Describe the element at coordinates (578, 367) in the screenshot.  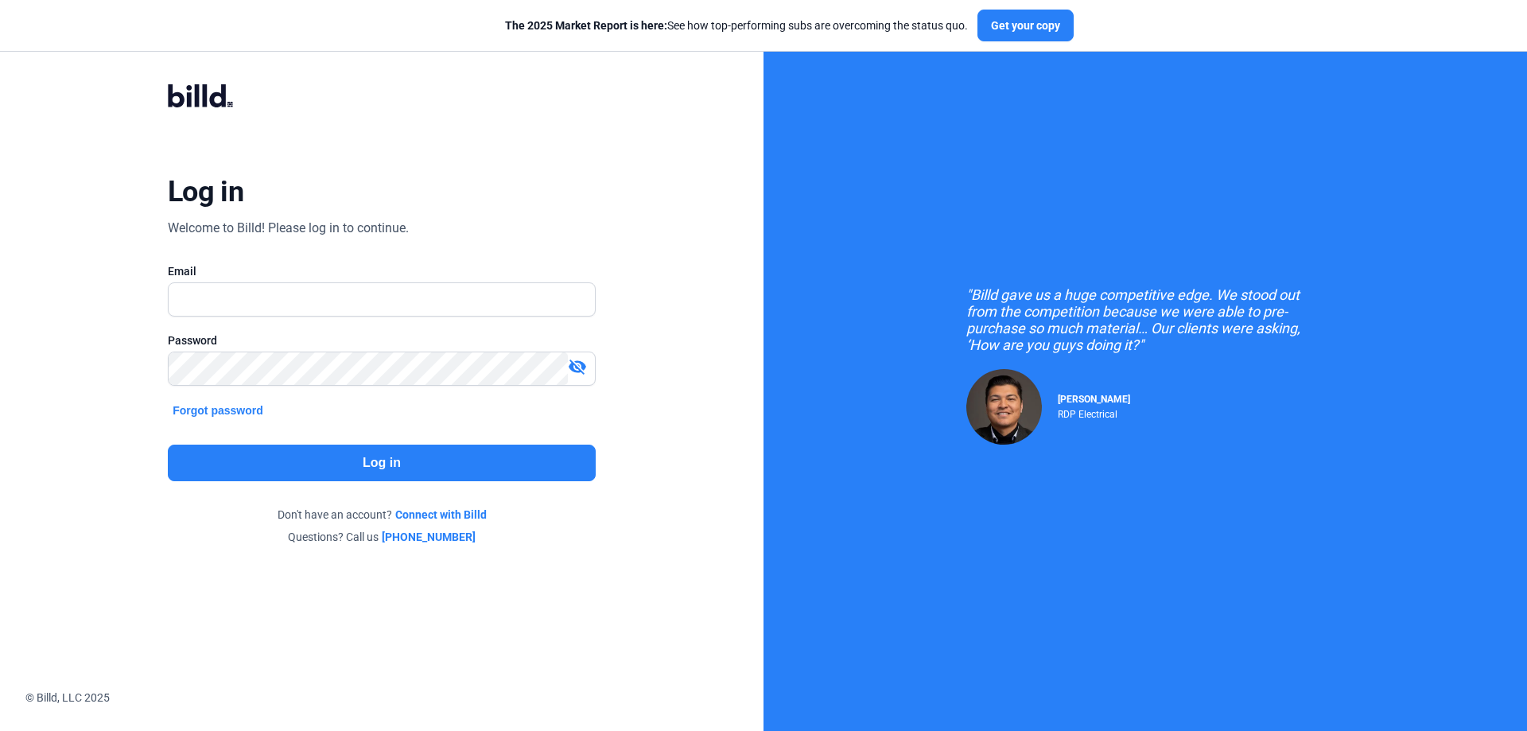
I see `mat-icon: visibility_off` at that location.